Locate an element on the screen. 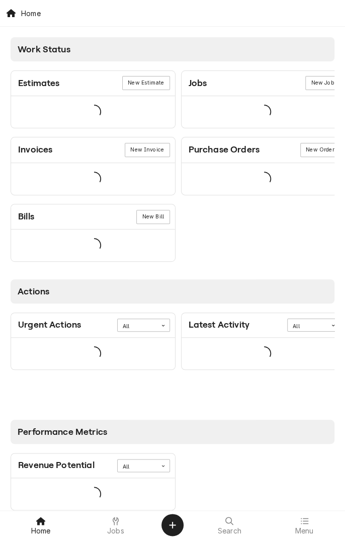 The image size is (345, 539). a: Jobs is located at coordinates (116, 525).